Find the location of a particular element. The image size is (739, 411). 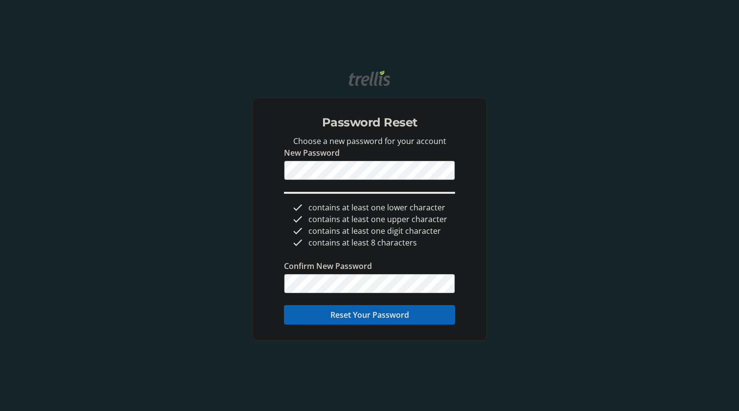

p: Choose a new password for your account is located at coordinates (369, 141).